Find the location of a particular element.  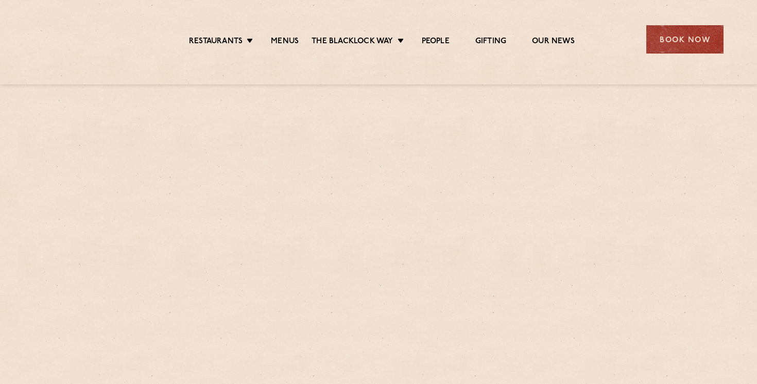

a: Our News is located at coordinates (553, 42).